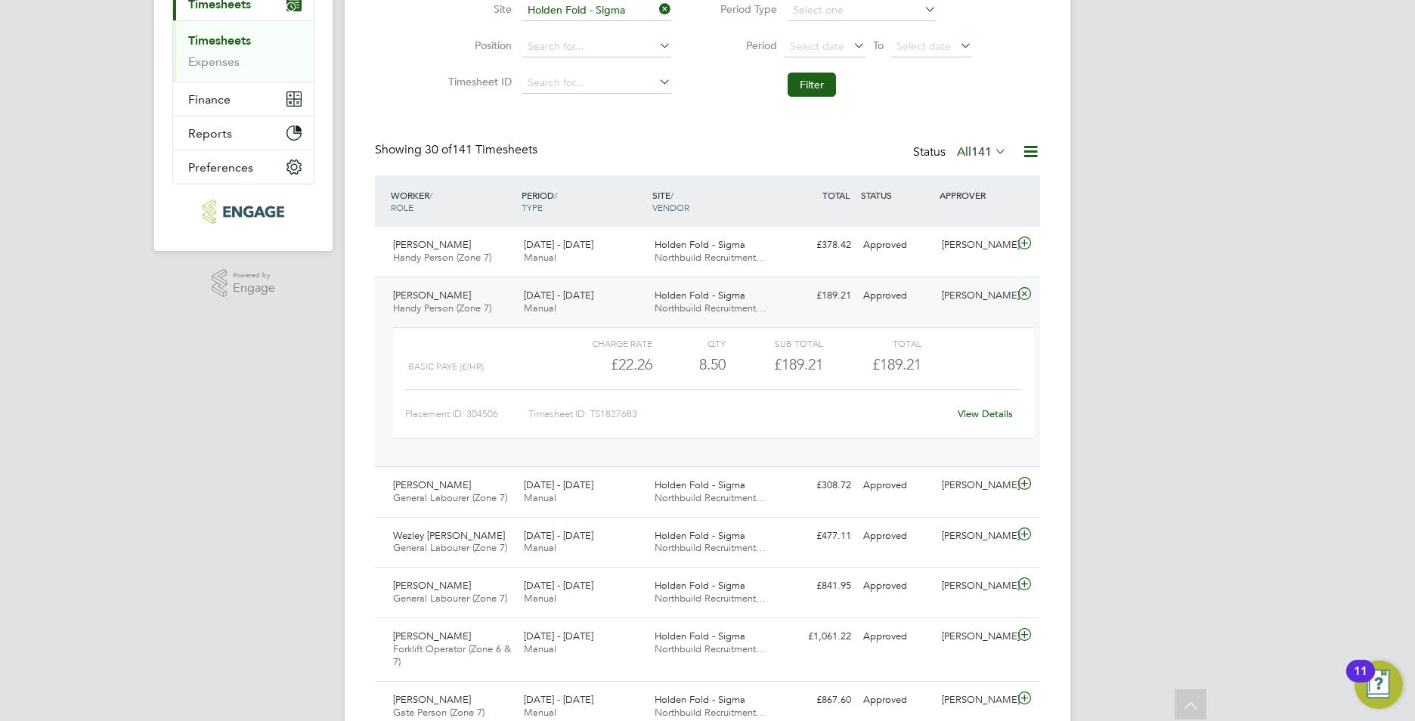 Image resolution: width=1415 pixels, height=721 pixels. Describe the element at coordinates (812, 85) in the screenshot. I see `button: Filter` at that location.